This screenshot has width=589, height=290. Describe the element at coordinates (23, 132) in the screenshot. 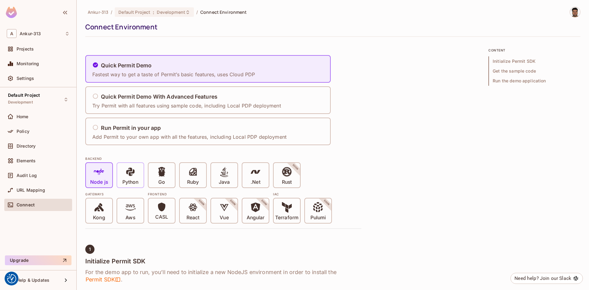

I see `span: Policy` at that location.